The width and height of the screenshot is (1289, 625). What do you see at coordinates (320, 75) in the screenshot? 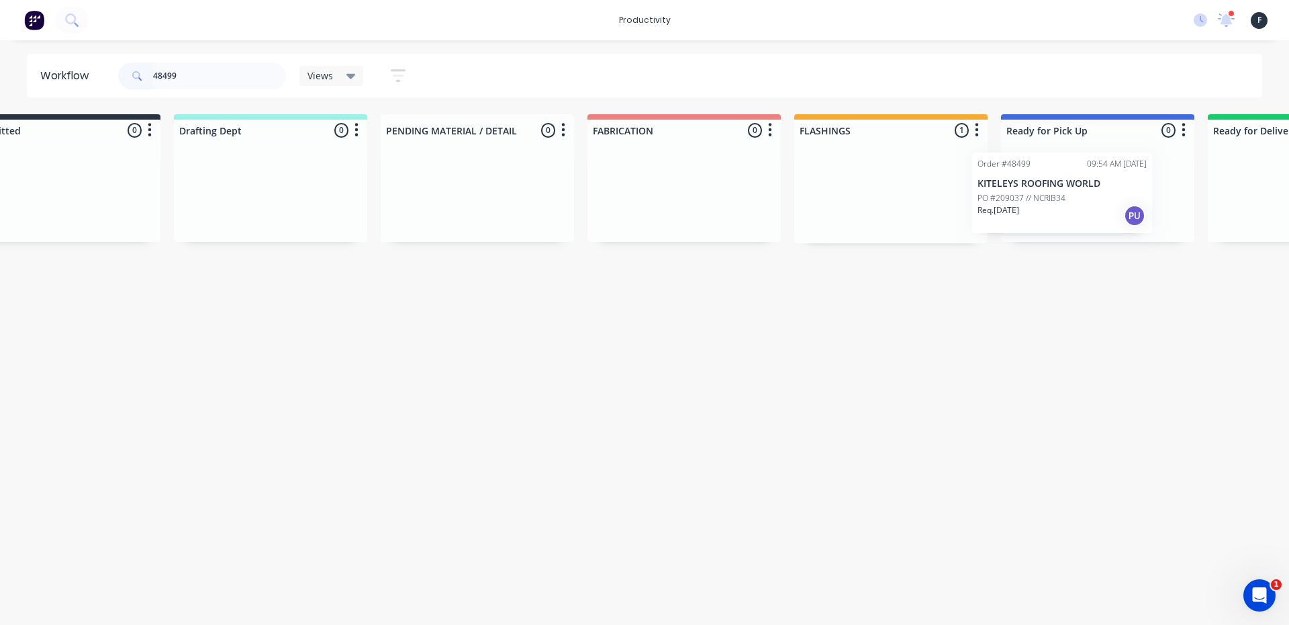
I see `span: Views` at bounding box center [320, 75].